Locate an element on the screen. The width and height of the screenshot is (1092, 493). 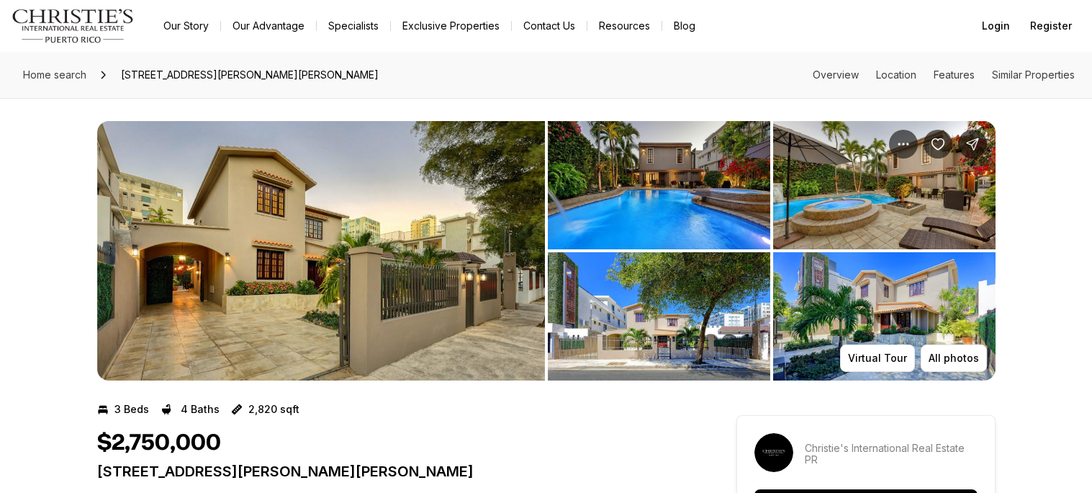
p: All photos is located at coordinates (954, 358).